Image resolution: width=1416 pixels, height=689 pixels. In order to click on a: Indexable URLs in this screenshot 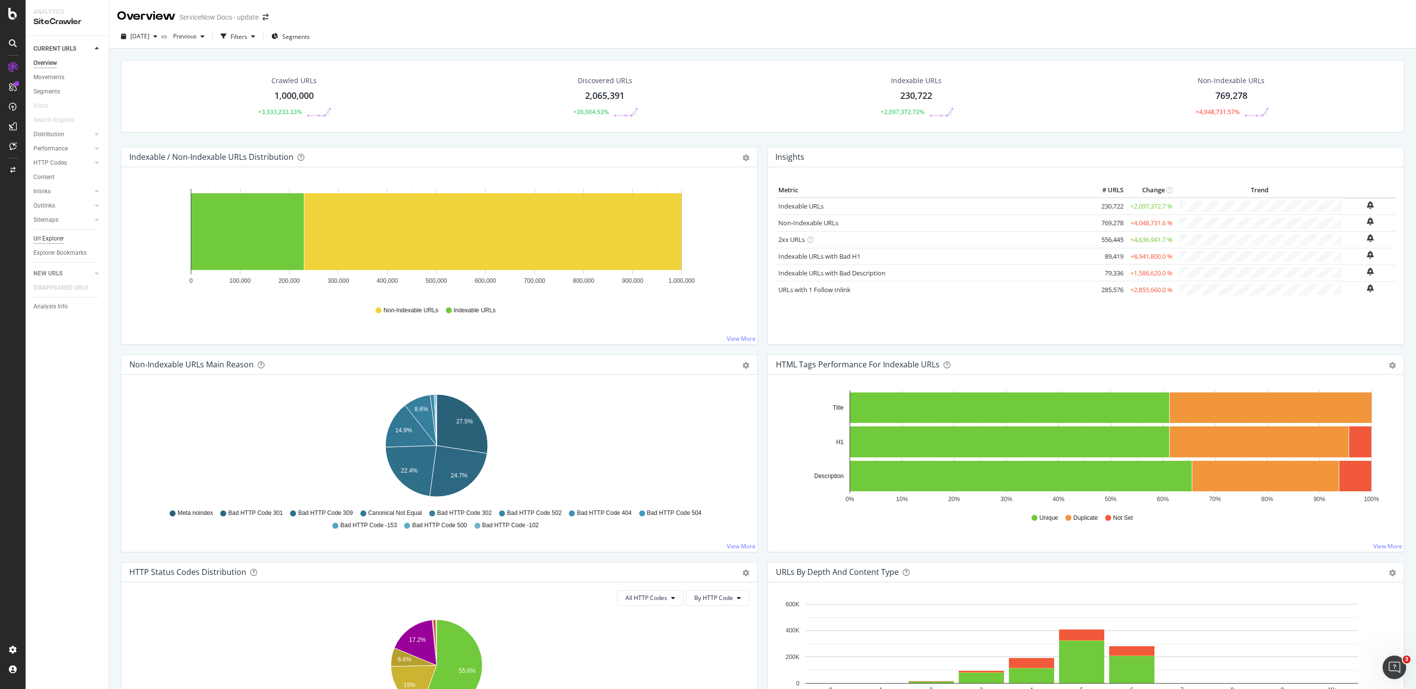, I will do `click(801, 206)`.